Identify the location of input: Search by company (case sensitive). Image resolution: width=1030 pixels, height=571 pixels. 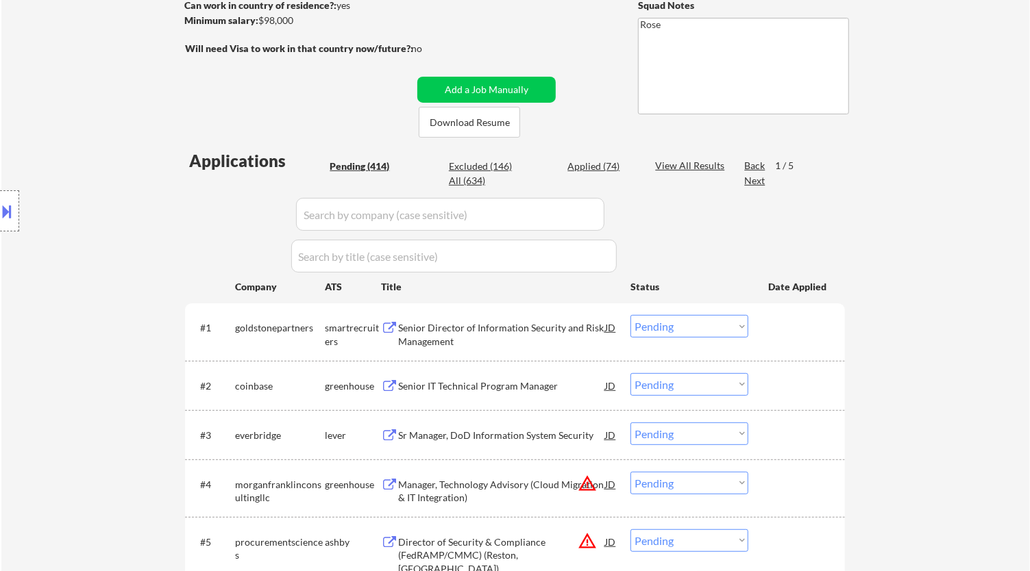
(450, 214).